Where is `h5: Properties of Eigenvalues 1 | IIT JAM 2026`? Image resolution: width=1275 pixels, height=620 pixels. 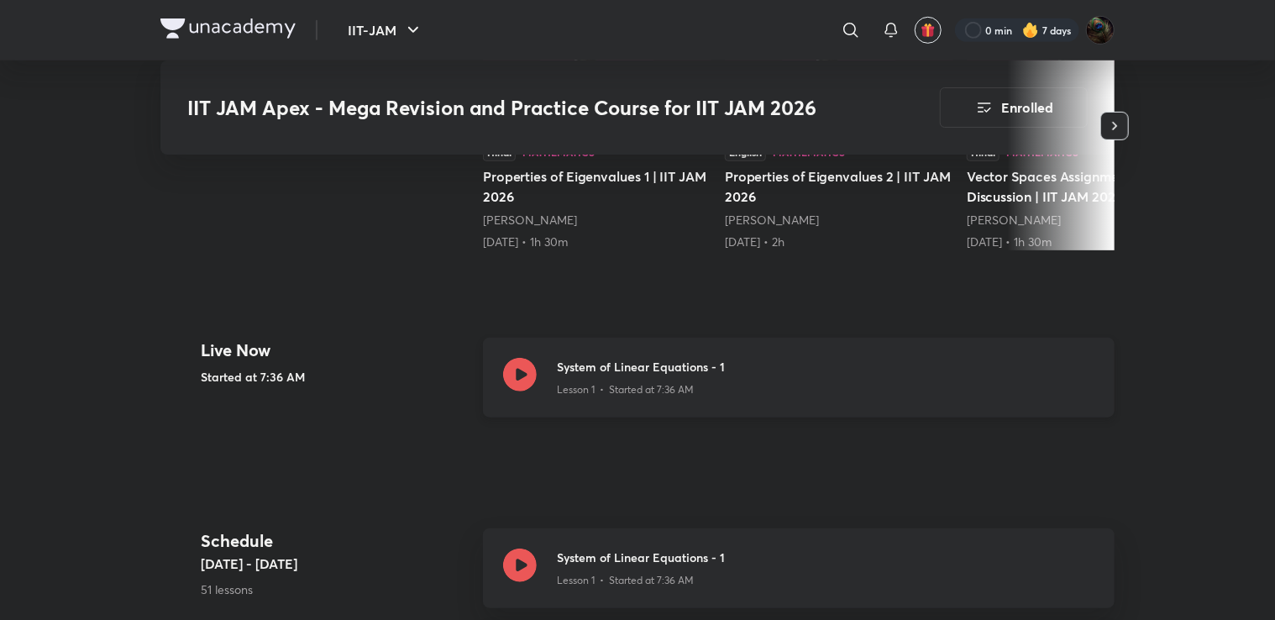 h5: Properties of Eigenvalues 1 | IIT JAM 2026 is located at coordinates (597, 186).